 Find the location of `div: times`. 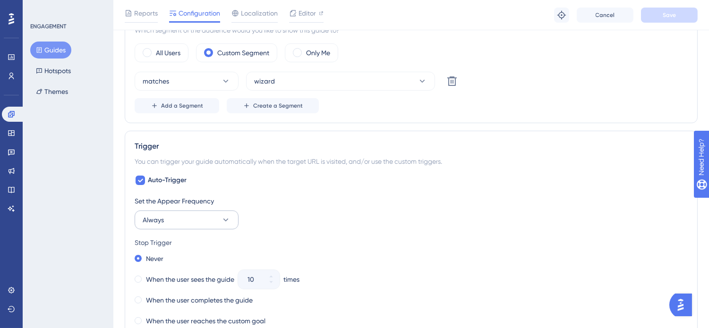

div: times is located at coordinates (291, 280).